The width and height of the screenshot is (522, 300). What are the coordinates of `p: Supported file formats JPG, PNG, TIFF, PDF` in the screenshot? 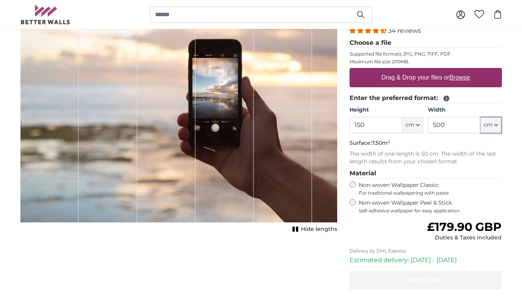 It's located at (425, 54).